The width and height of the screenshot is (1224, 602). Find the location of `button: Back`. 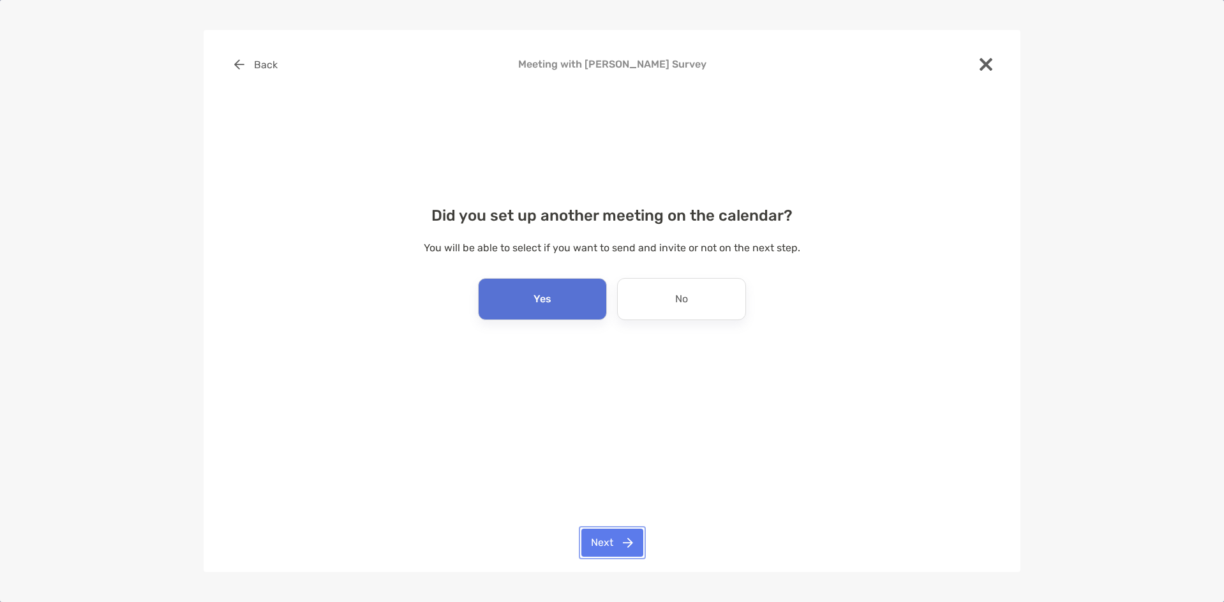

button: Back is located at coordinates (255, 64).